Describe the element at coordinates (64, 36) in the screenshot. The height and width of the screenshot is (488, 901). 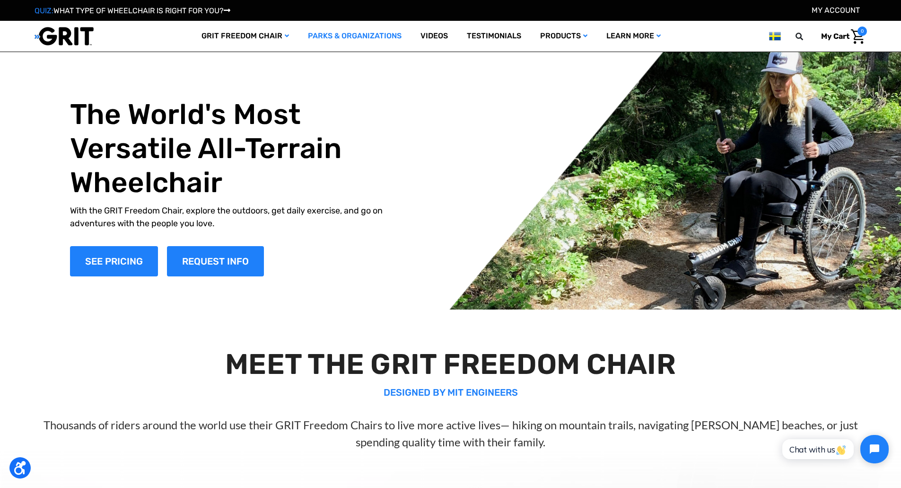
I see `img: GRIT All-Terrain Wheelchair and Mobility Equipment` at that location.